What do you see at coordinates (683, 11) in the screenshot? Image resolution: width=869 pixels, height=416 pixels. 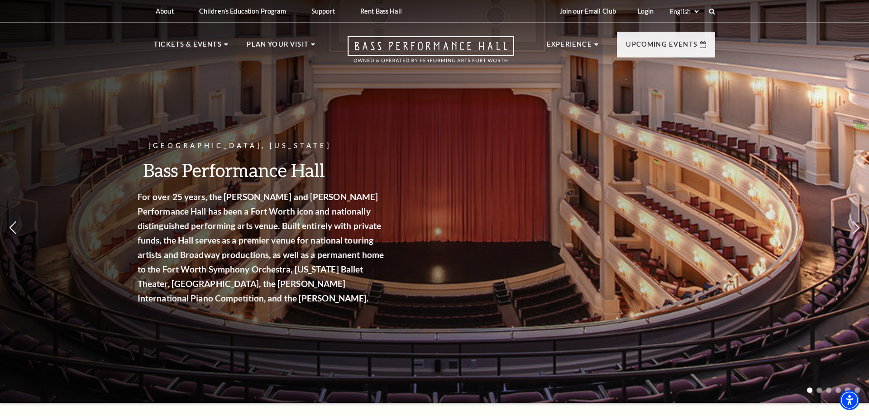 I see `select: Select:` at bounding box center [683, 11].